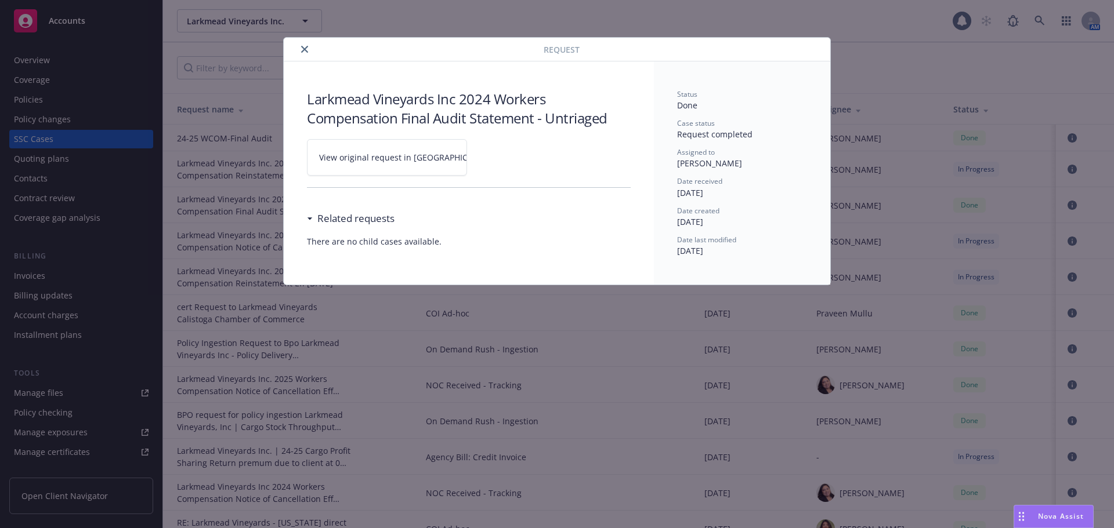 This screenshot has width=1114, height=528. I want to click on button: close, so click(304, 49).